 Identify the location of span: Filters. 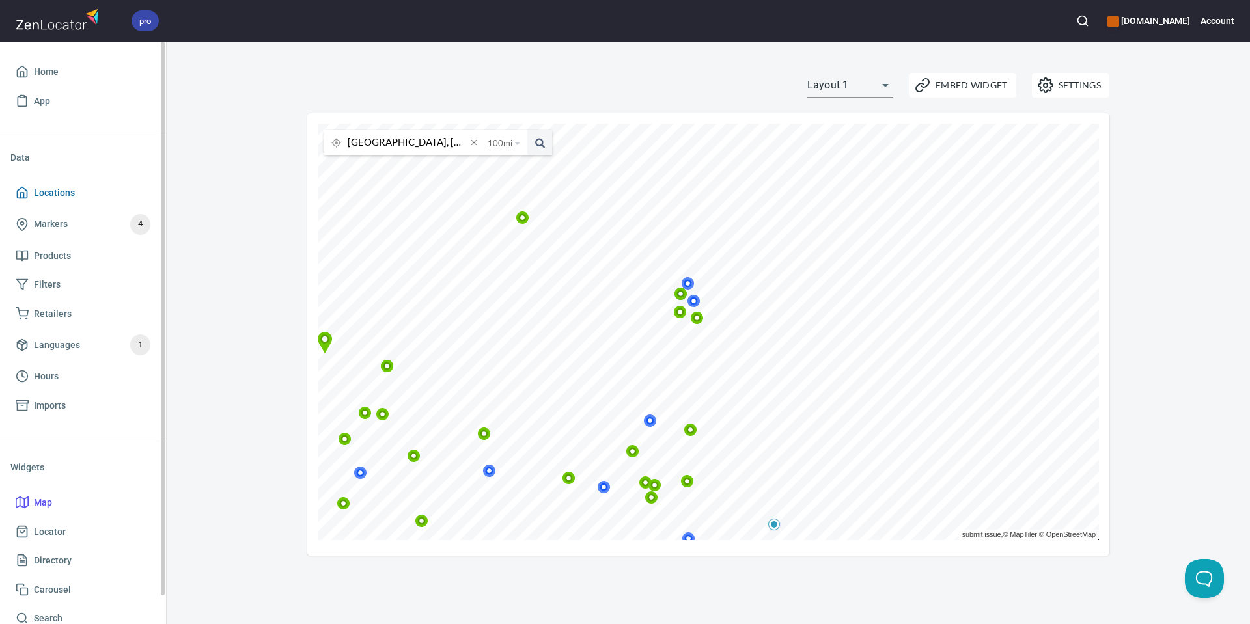
(47, 285).